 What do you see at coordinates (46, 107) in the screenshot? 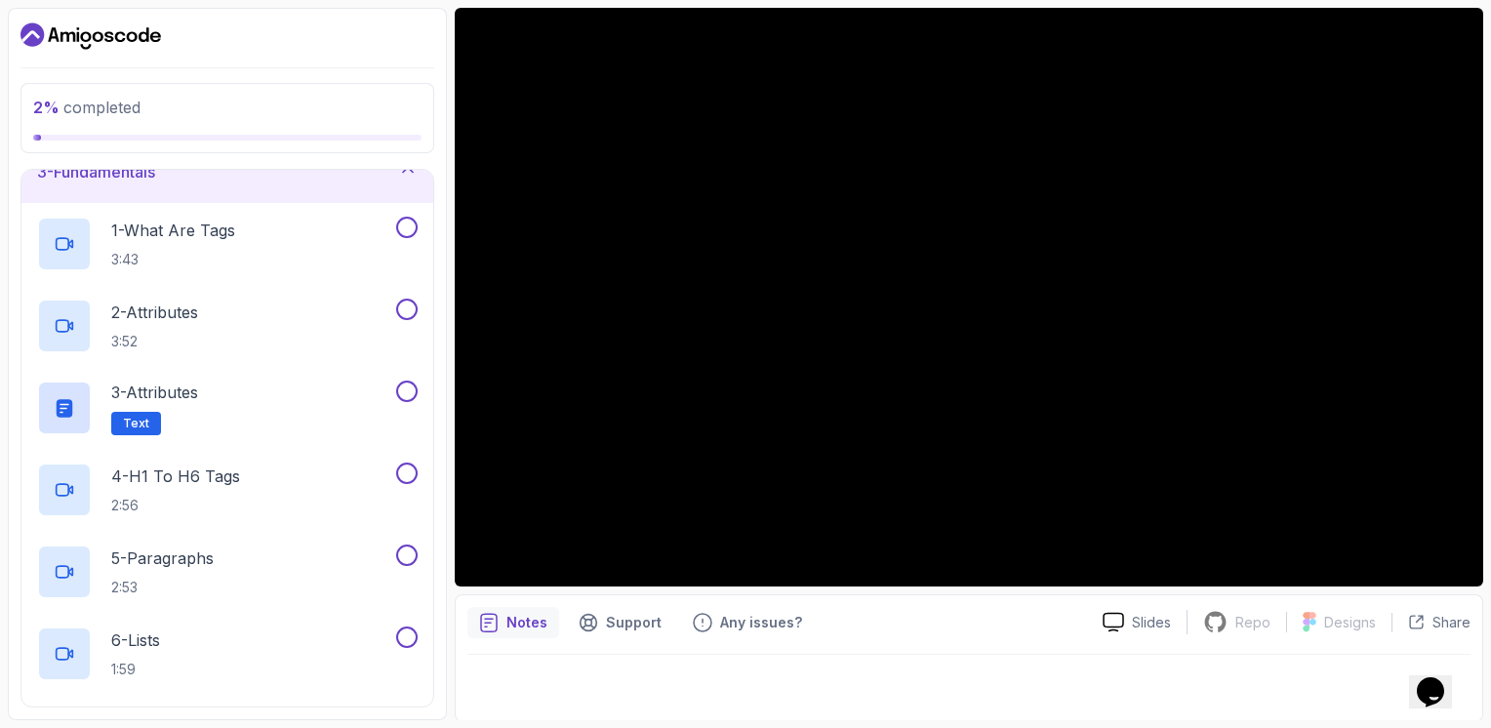
I see `span: 2 %` at bounding box center [46, 107].